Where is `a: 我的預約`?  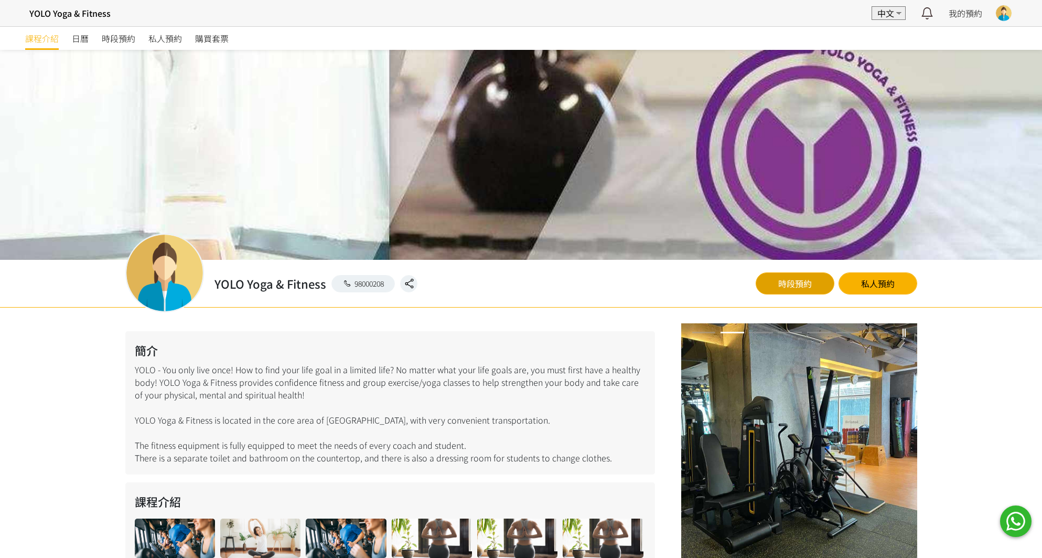 a: 我的預約 is located at coordinates (966, 13).